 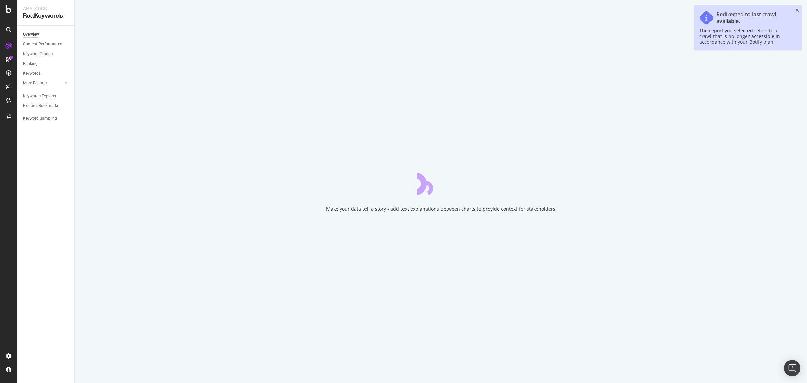 I want to click on div: animation, so click(x=441, y=183).